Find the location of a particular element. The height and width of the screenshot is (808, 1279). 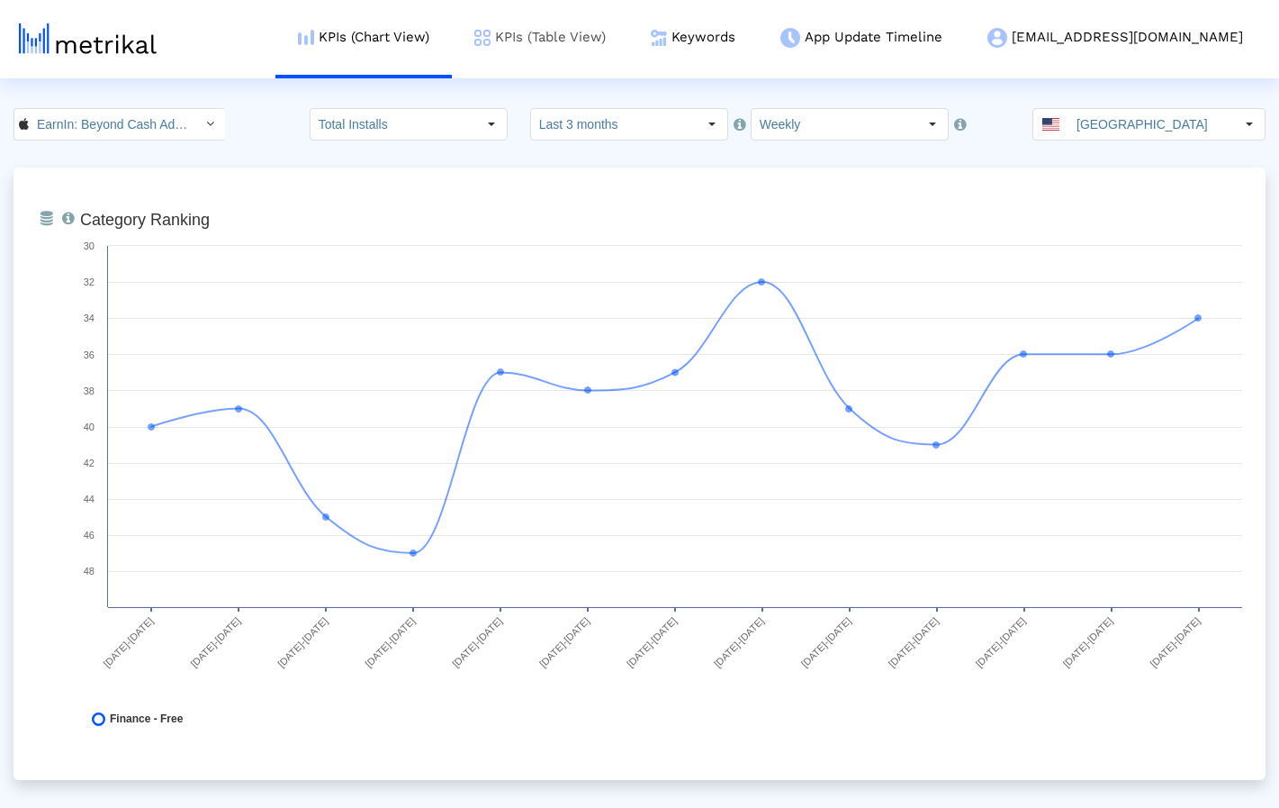

text: 36 is located at coordinates (89, 355).